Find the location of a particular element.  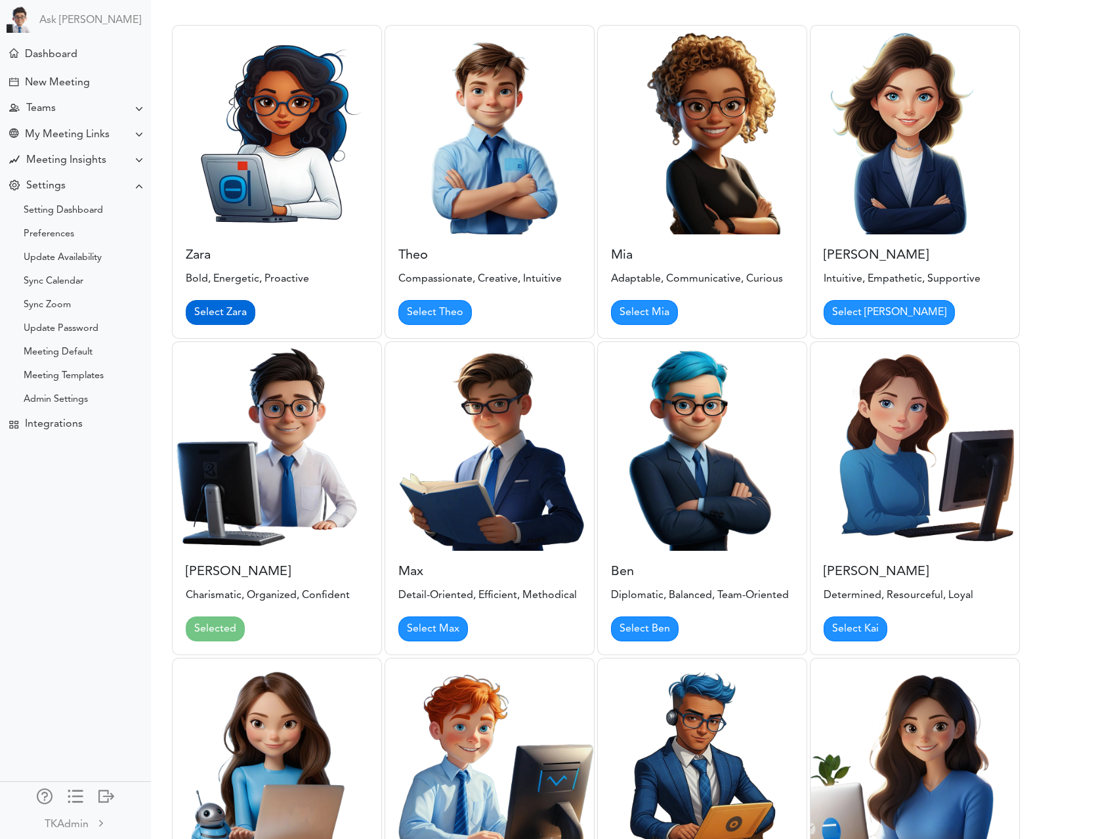

p: Diplomatic, Balanced, Team-Oriented is located at coordinates (702, 595).